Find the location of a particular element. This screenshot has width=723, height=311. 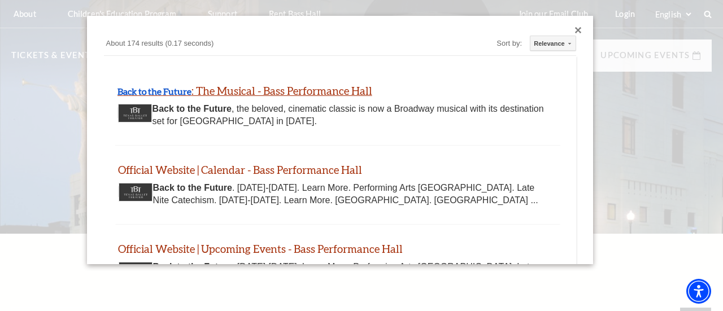

div: About 174 results (0.17 seconds) is located at coordinates (242, 45).